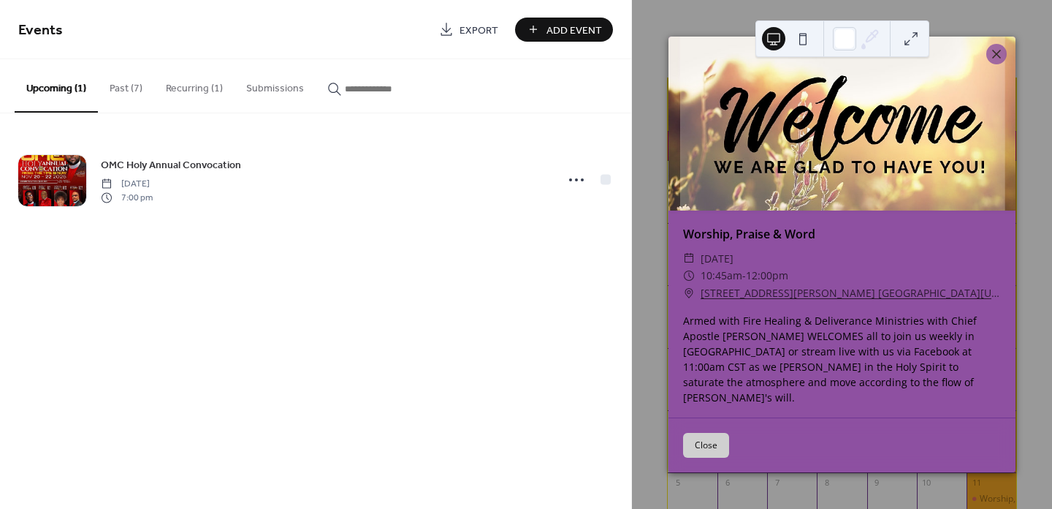 This screenshot has height=509, width=1052. I want to click on button: Past (7), so click(126, 85).